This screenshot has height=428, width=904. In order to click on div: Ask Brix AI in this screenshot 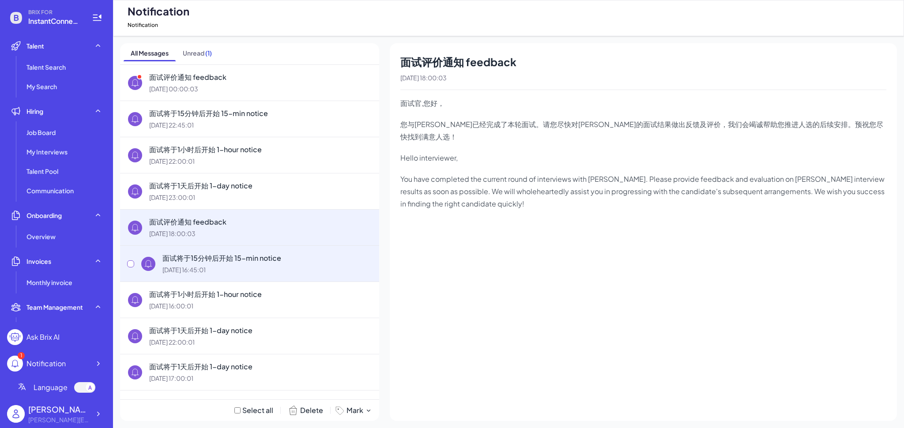, I will do `click(43, 337)`.